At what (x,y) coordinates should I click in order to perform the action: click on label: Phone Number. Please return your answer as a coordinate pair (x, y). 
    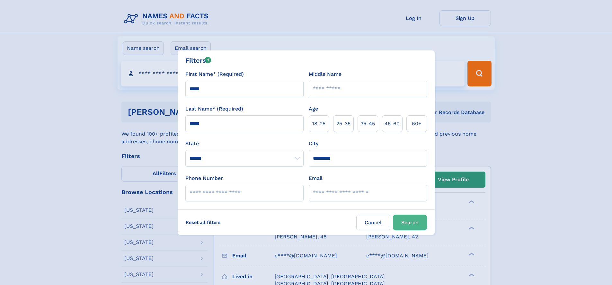
    Looking at the image, I should click on (204, 178).